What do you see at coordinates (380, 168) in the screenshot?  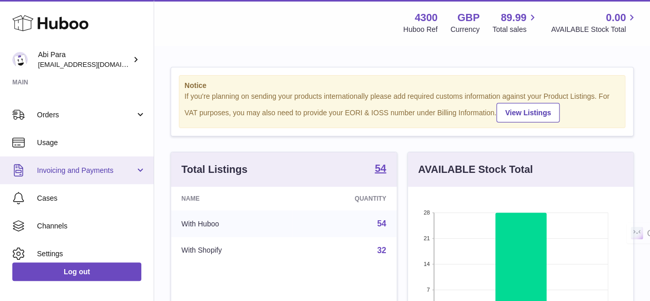 I see `strong: 54` at bounding box center [380, 168].